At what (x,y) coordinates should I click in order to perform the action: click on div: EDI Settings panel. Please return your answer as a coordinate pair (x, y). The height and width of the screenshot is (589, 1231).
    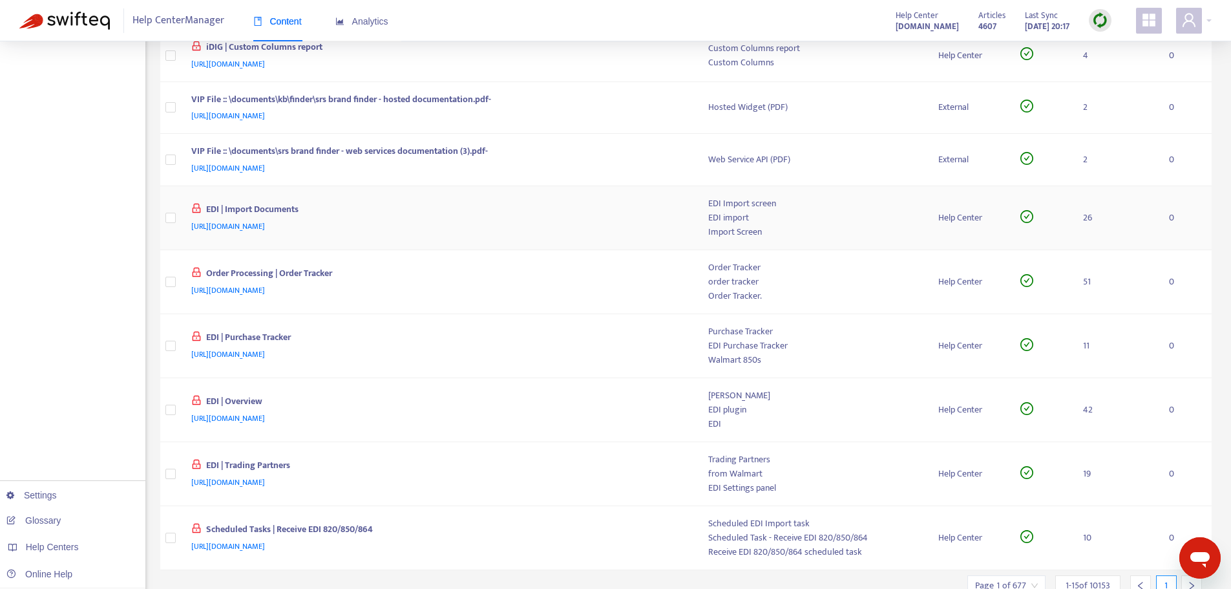
    Looking at the image, I should click on (813, 488).